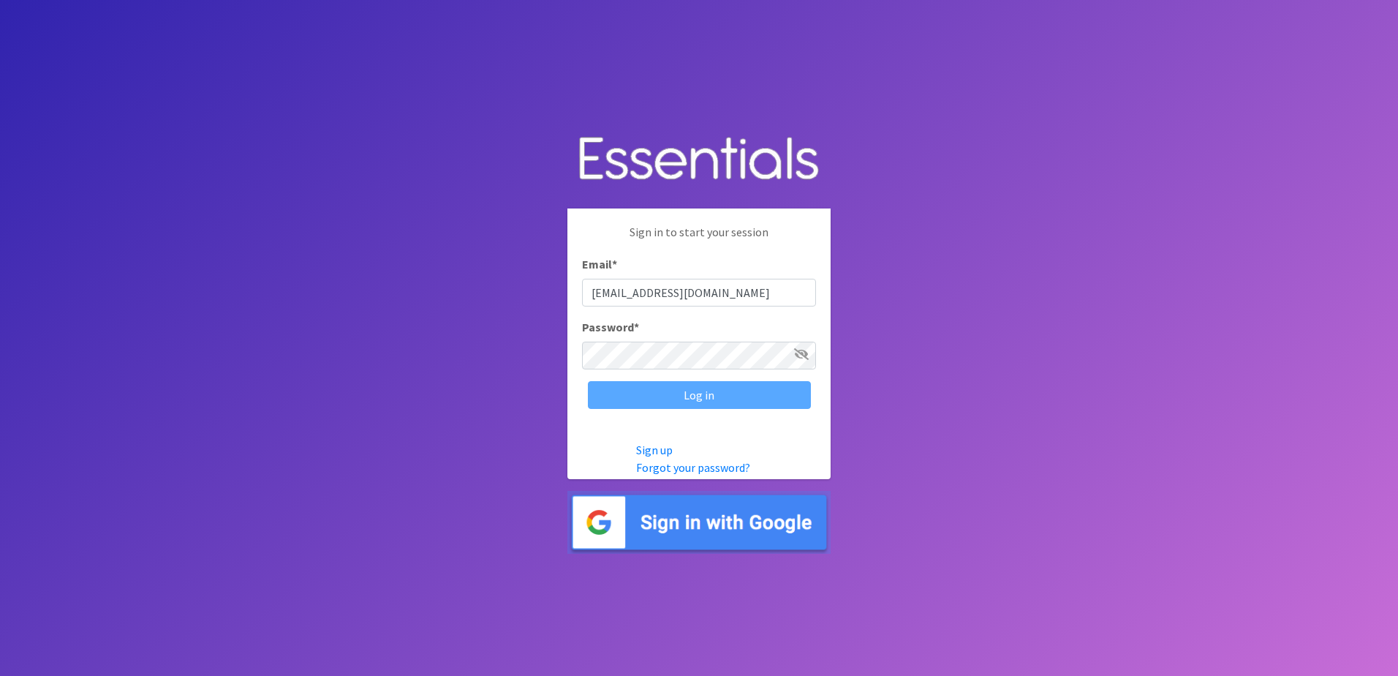 The height and width of the screenshot is (676, 1398). I want to click on a: Sign up, so click(654, 450).